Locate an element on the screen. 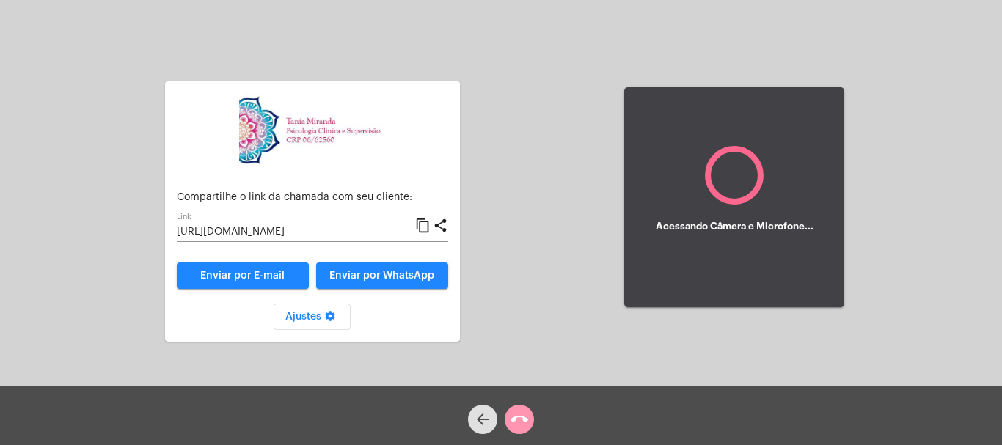 The width and height of the screenshot is (1002, 445). span: Ajustes is located at coordinates (312, 317).